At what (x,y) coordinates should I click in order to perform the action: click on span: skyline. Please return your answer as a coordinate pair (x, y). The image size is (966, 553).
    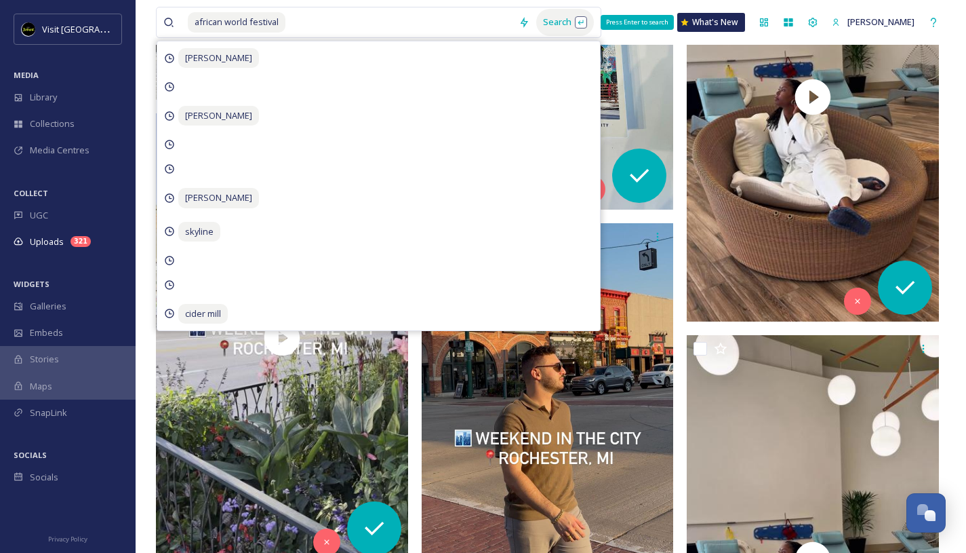
    Looking at the image, I should click on (199, 231).